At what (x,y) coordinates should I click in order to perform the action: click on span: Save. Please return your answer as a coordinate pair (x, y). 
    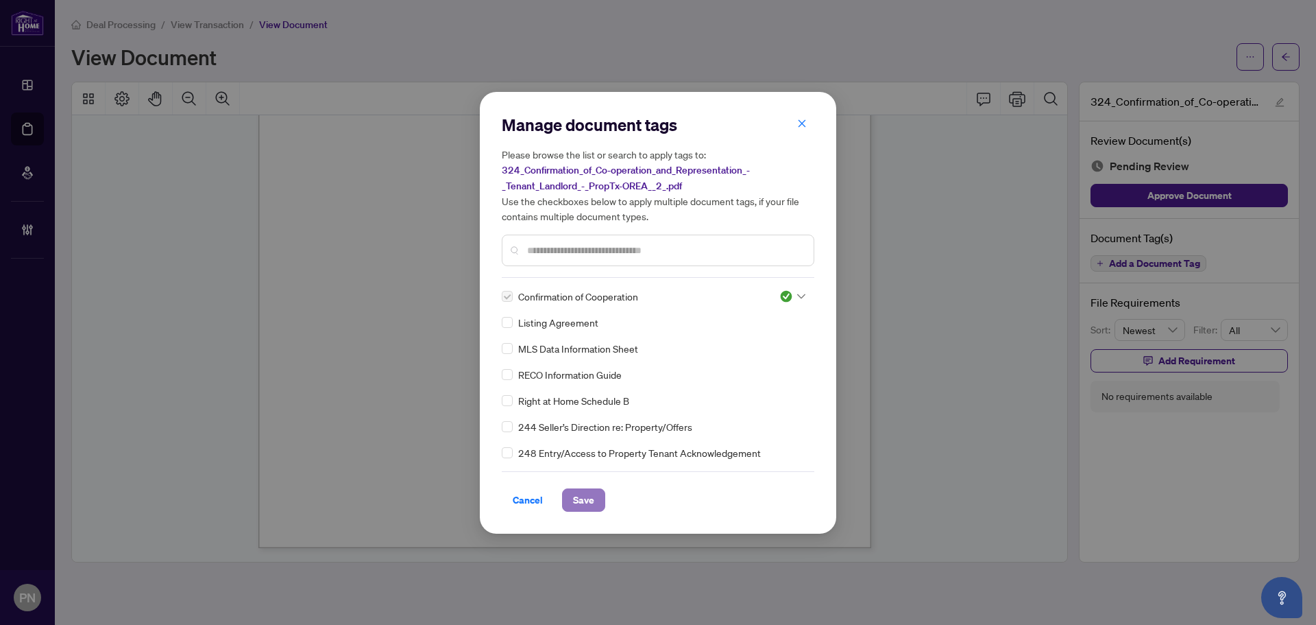
    Looking at the image, I should click on (583, 500).